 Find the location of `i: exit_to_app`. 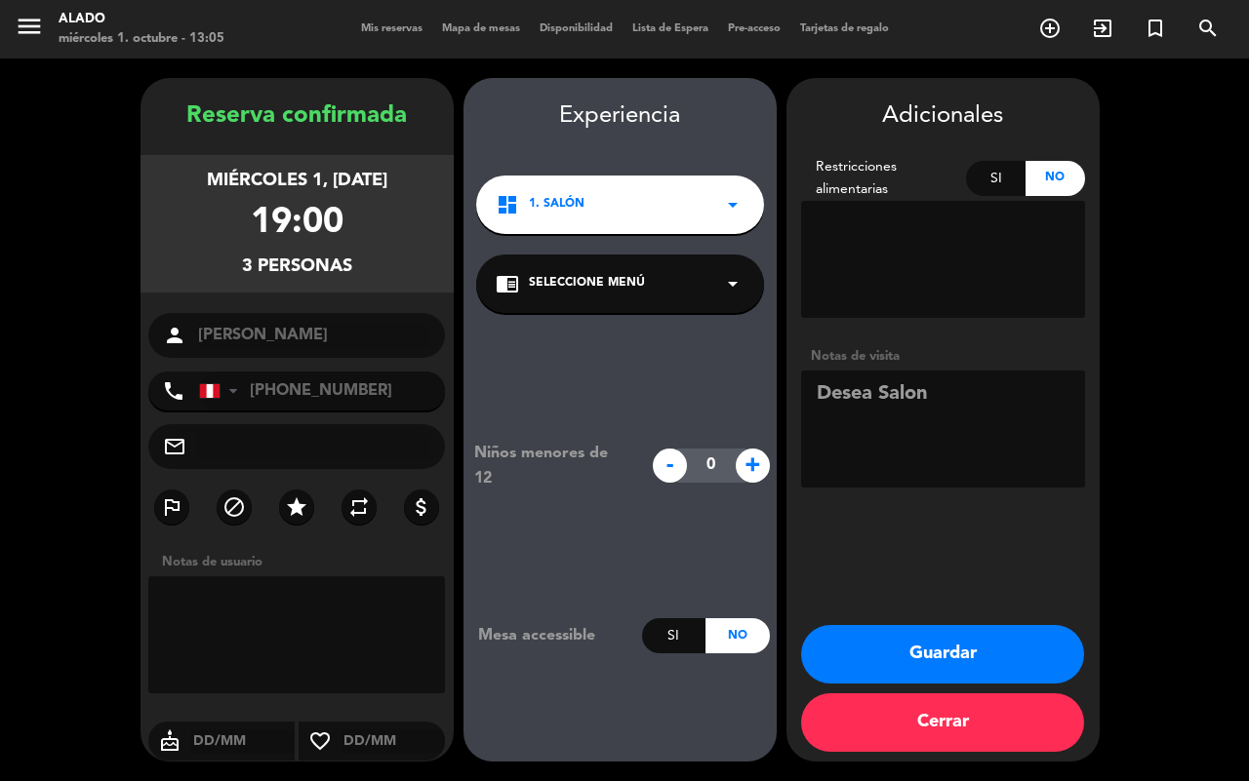

i: exit_to_app is located at coordinates (1102, 28).